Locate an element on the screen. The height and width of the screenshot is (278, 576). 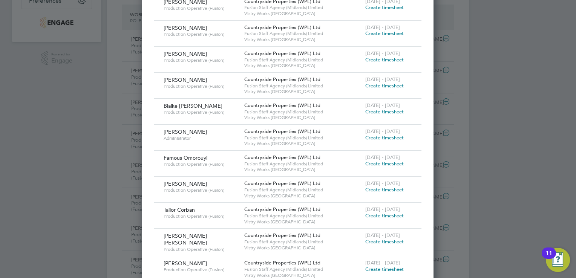
span: Tailor Corban is located at coordinates (179, 210).